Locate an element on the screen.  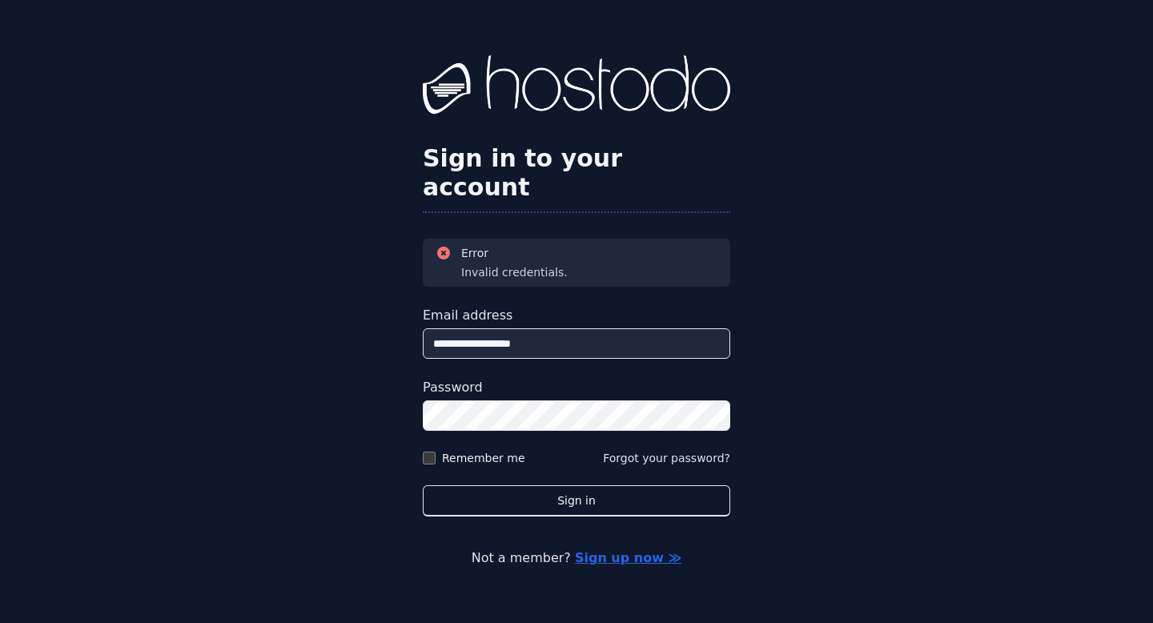
button: Forgot your password? is located at coordinates (666, 458).